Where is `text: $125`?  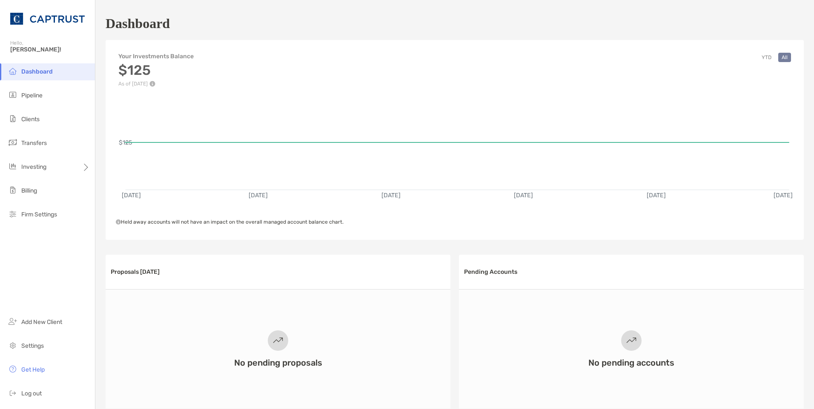
text: $125 is located at coordinates (125, 143).